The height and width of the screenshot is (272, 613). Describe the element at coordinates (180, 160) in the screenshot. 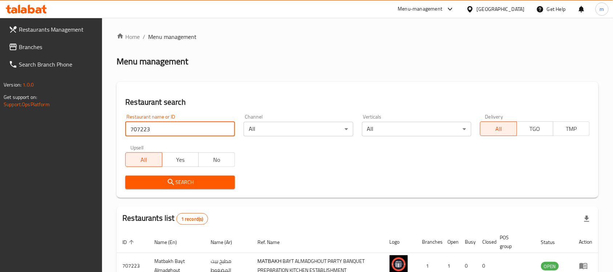

I see `button: Yes` at that location.